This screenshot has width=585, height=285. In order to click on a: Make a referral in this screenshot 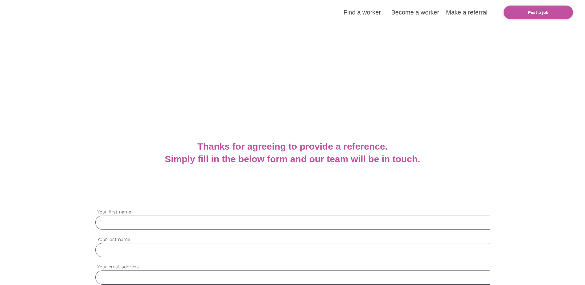, I will do `click(467, 12)`.